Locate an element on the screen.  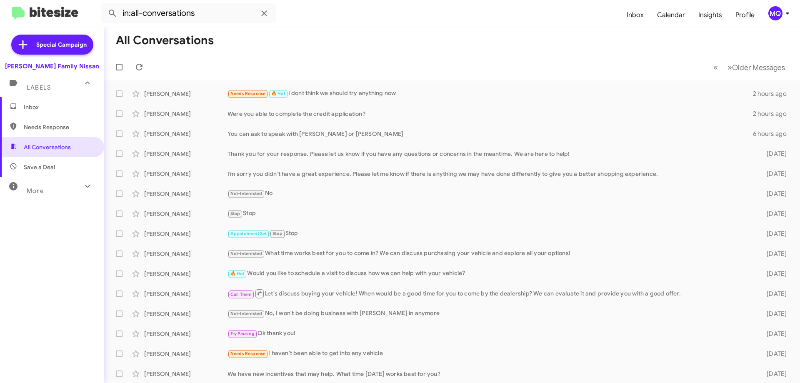
button: Previous is located at coordinates (715, 67).